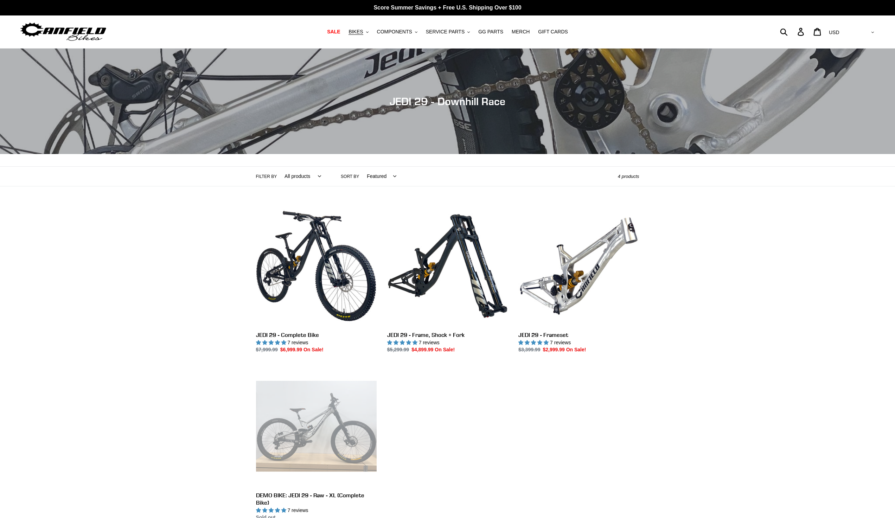  Describe the element at coordinates (63, 32) in the screenshot. I see `img: Canfield Bikes` at that location.